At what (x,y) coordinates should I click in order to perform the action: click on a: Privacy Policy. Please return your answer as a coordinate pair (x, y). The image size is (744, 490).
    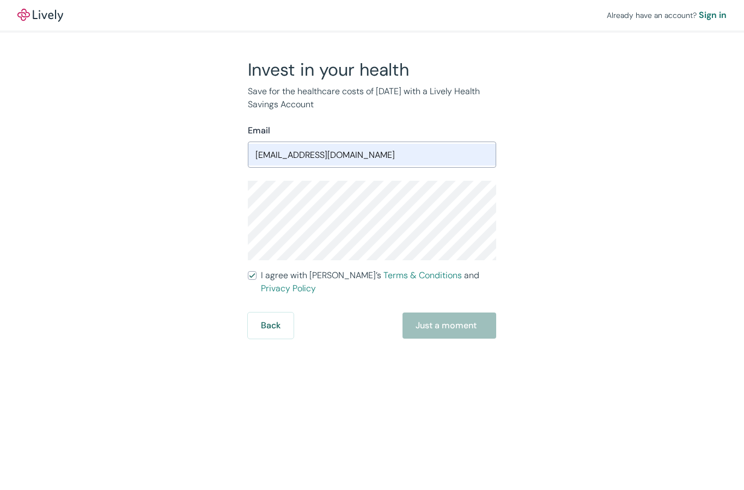
    Looking at the image, I should click on (288, 288).